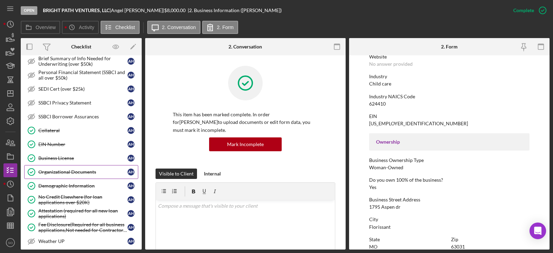 The height and width of the screenshot is (253, 553). What do you see at coordinates (81, 213) in the screenshot?
I see `a: Attestation (required for all new loan applications)AH` at bounding box center [81, 213].